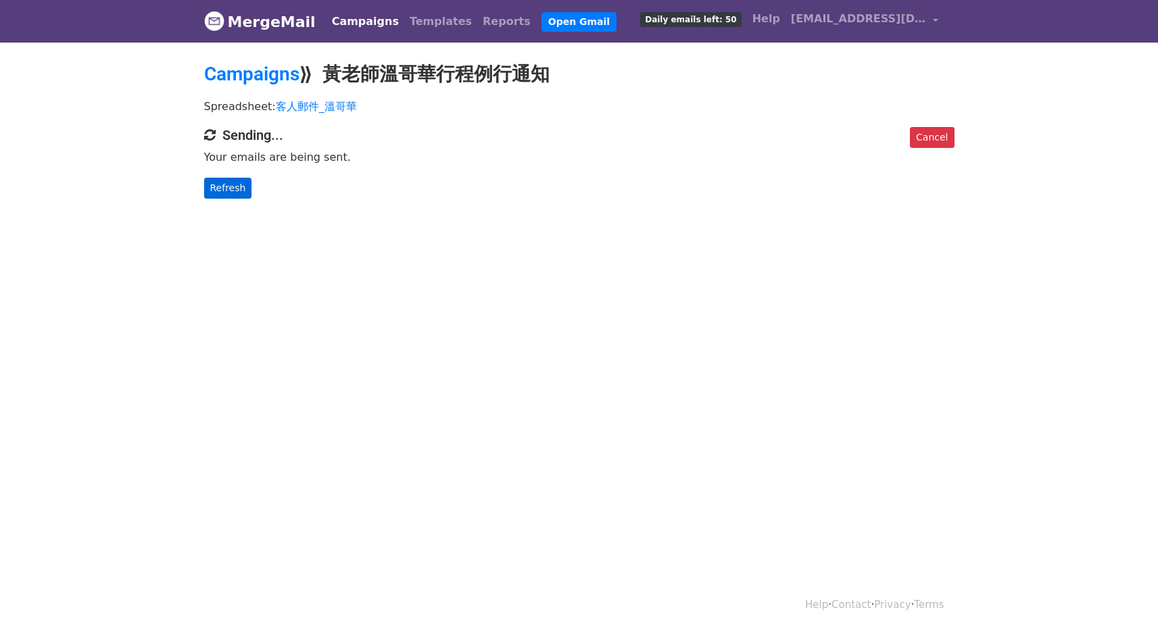 The image size is (1158, 631). What do you see at coordinates (579, 157) in the screenshot?
I see `p: Your emails are being sent.` at bounding box center [579, 157].